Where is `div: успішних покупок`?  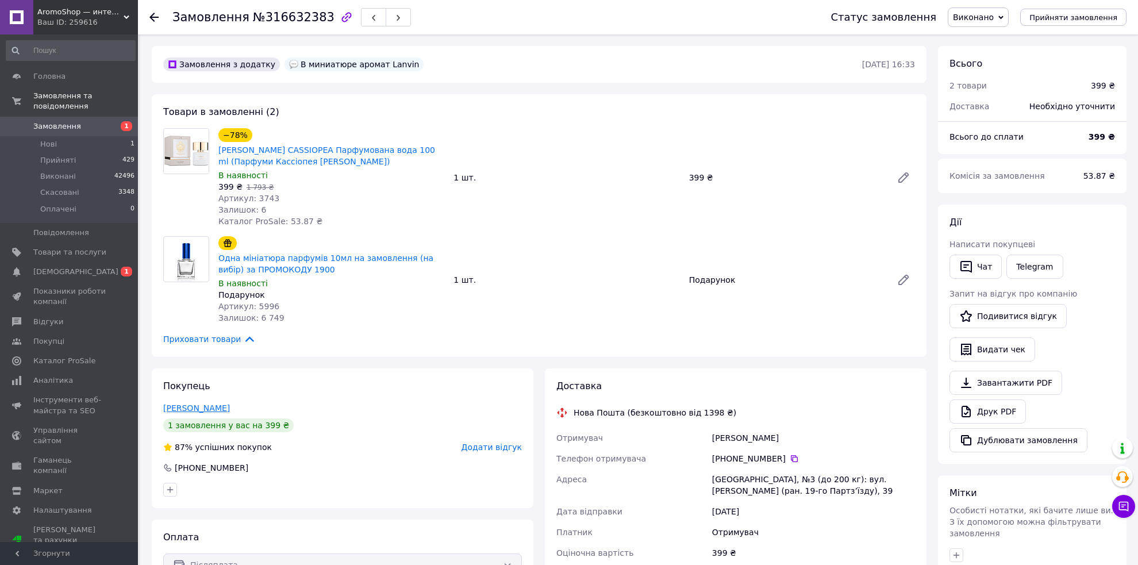 div: успішних покупок is located at coordinates (217, 447).